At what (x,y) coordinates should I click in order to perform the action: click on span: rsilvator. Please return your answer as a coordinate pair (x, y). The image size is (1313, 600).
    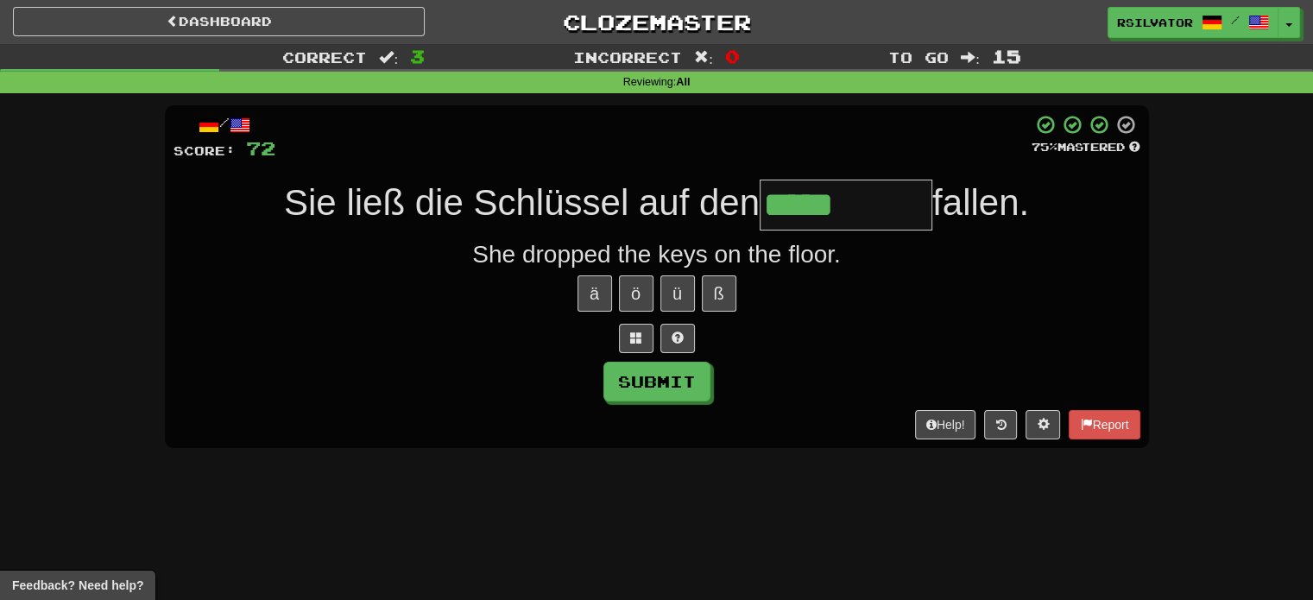
    Looking at the image, I should click on (1155, 22).